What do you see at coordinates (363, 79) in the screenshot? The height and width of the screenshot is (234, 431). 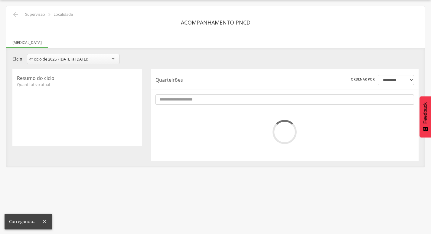 I see `label: Ordenar por` at bounding box center [363, 79].